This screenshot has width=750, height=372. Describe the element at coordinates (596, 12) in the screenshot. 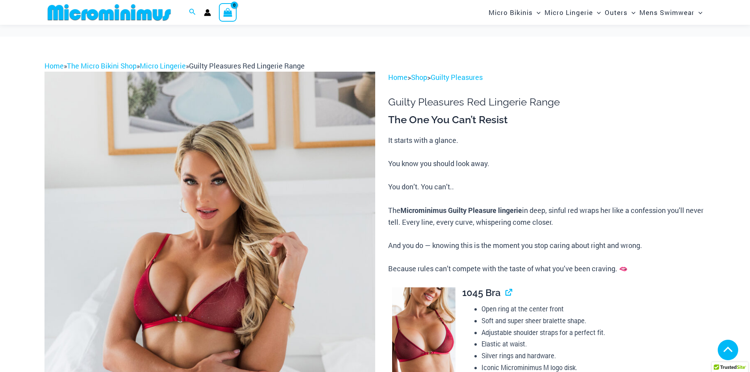

I see `nav: Site Navigation` at that location.